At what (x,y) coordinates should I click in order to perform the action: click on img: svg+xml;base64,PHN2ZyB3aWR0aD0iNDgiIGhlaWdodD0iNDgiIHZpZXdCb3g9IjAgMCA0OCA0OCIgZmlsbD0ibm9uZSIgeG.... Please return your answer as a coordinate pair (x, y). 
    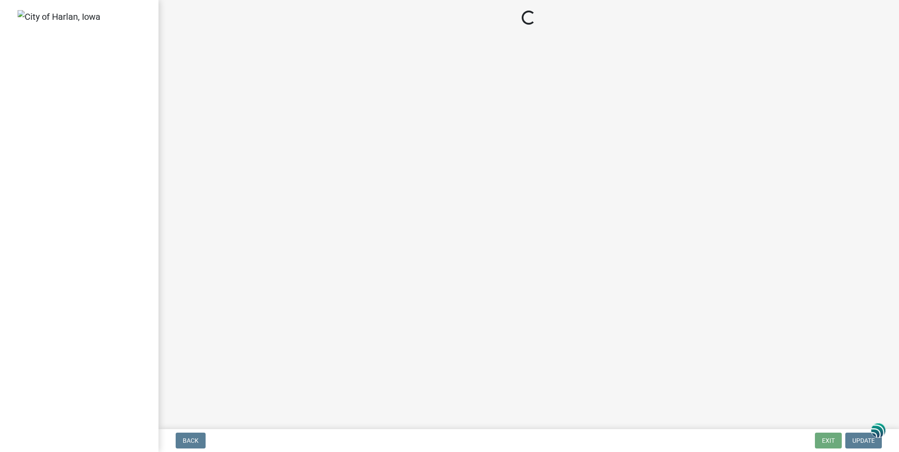
    Looking at the image, I should click on (878, 430).